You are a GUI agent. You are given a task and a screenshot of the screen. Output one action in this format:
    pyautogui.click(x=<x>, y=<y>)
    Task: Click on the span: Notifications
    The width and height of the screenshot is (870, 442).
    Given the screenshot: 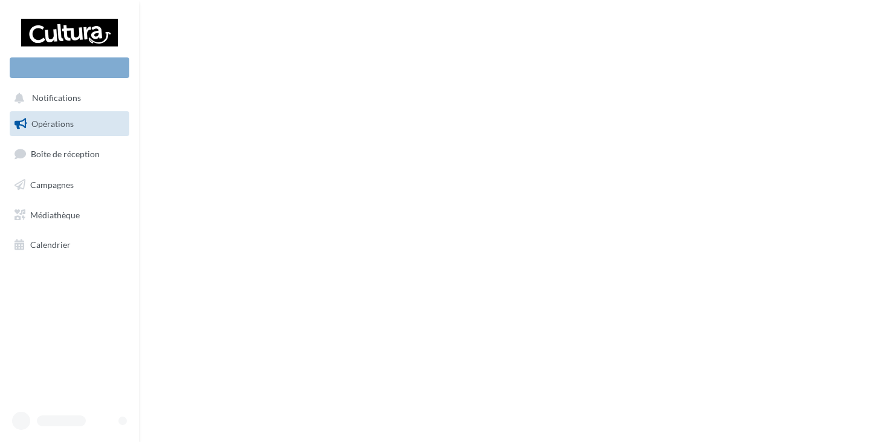 What is the action you would take?
    pyautogui.click(x=56, y=98)
    